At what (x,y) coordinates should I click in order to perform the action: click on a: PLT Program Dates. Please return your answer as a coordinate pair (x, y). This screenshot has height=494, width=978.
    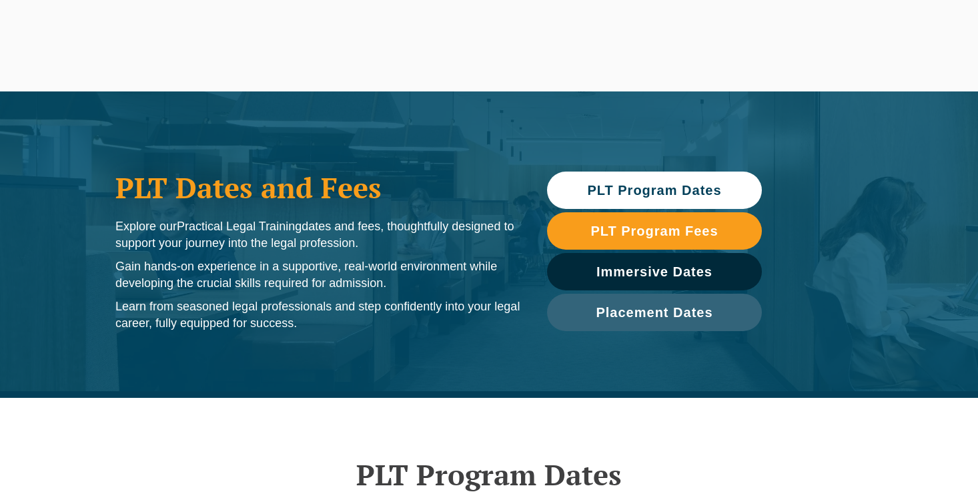
    Looking at the image, I should click on (654, 190).